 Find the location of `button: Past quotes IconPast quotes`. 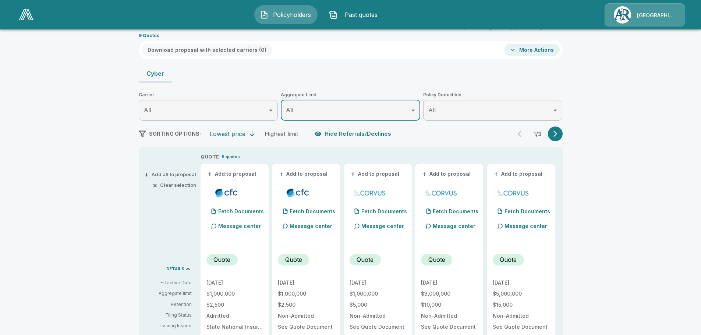

button: Past quotes IconPast quotes is located at coordinates (355, 15).